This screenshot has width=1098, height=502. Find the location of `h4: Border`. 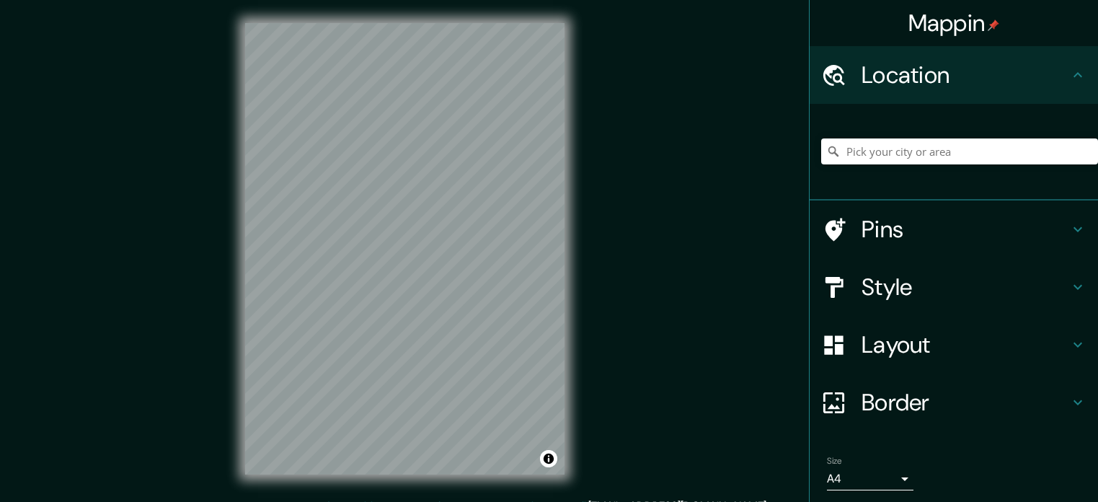

h4: Border is located at coordinates (965, 402).